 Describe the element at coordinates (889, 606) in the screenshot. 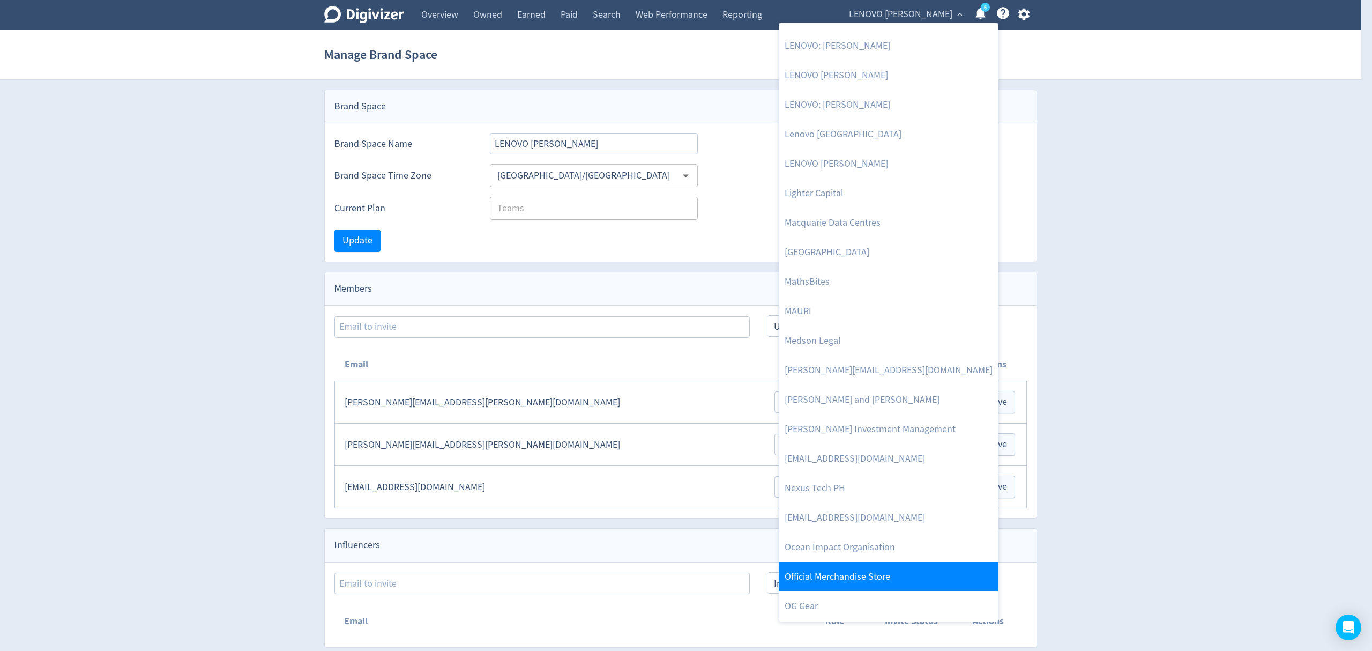

I see `a: OG Gear` at that location.